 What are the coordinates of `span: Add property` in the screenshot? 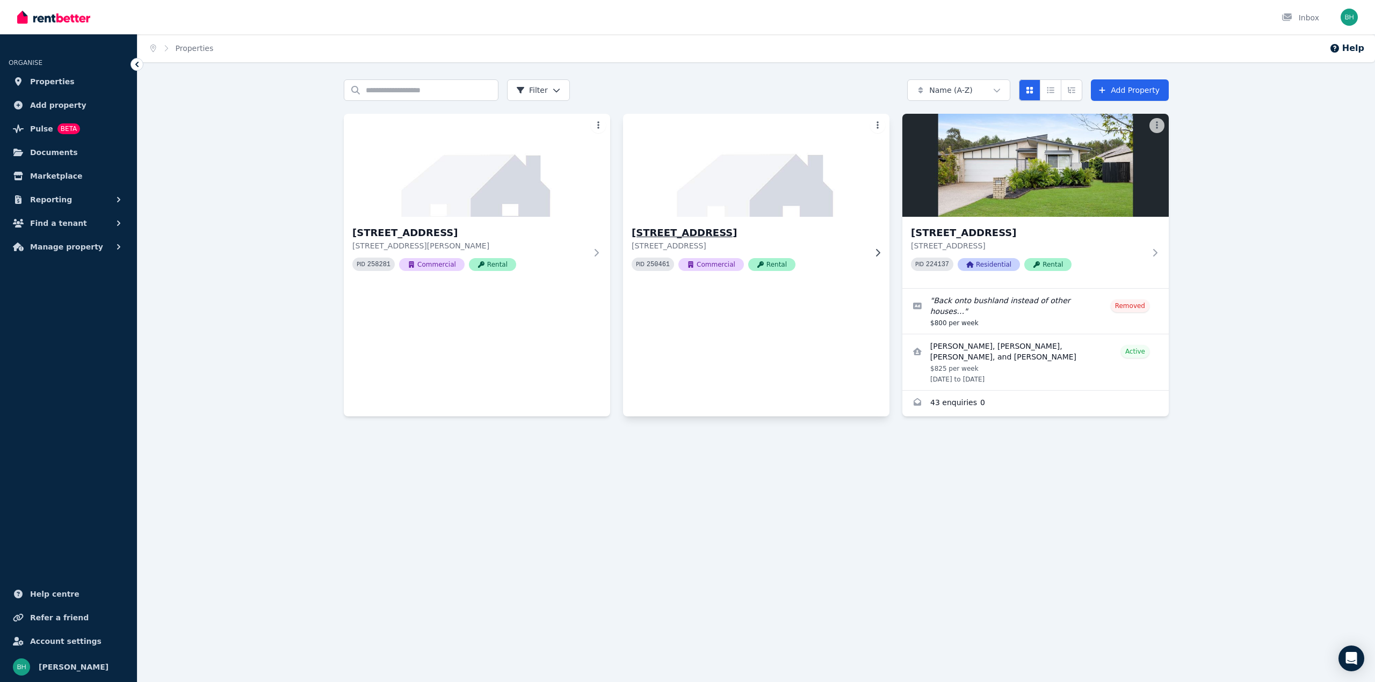 It's located at (58, 105).